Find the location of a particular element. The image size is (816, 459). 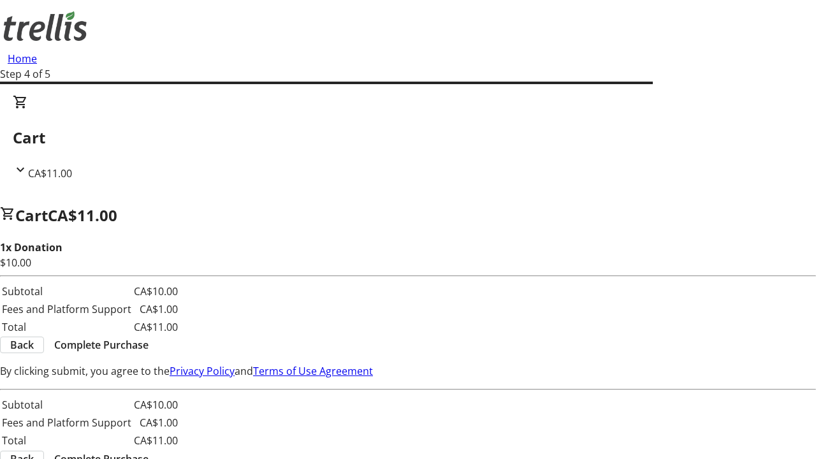

button: Complete Purchase is located at coordinates (101, 345).